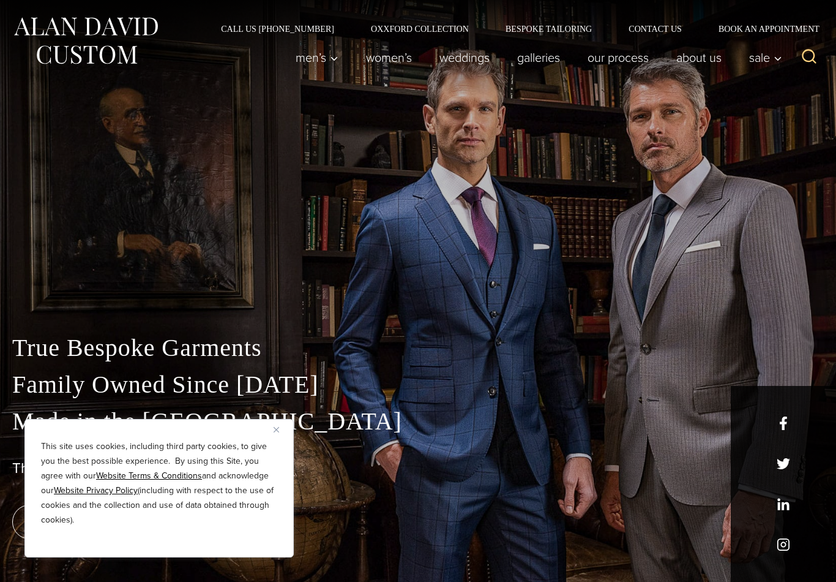 This screenshot has height=582, width=836. What do you see at coordinates (809, 58) in the screenshot?
I see `button: View Search Form` at bounding box center [809, 58].